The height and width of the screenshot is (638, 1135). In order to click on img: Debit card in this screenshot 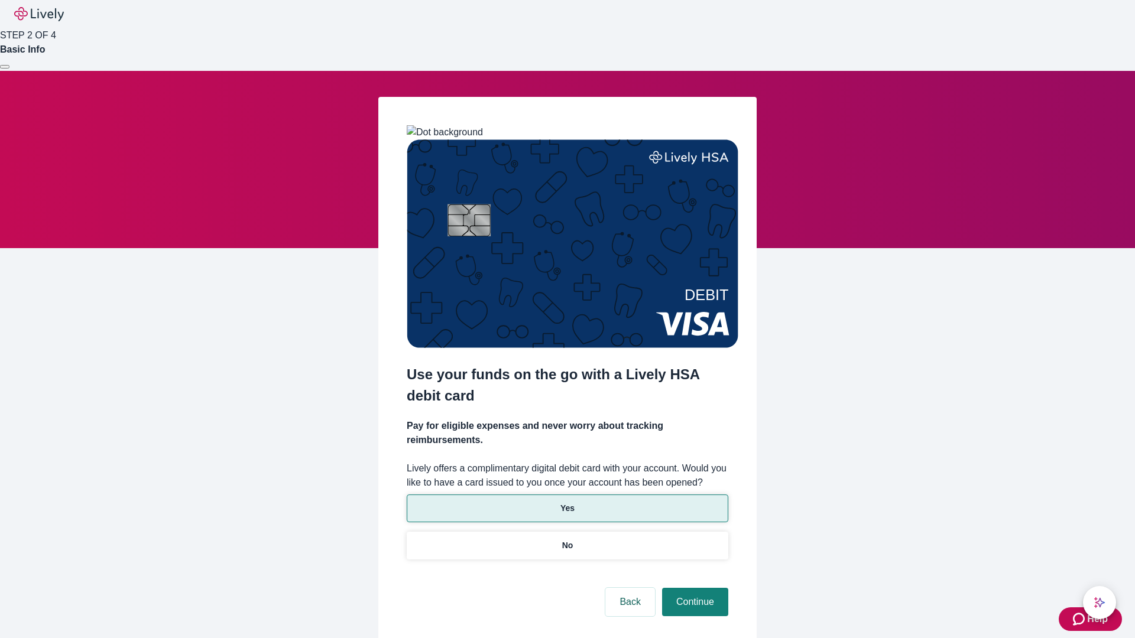, I will do `click(572, 244)`.